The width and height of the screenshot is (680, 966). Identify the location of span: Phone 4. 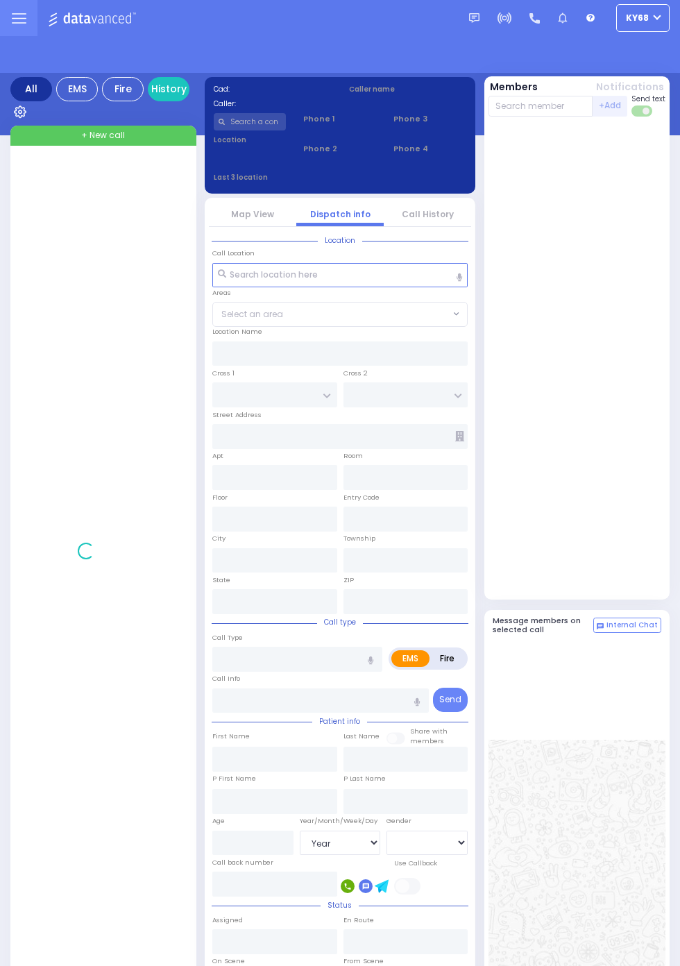
(429, 148).